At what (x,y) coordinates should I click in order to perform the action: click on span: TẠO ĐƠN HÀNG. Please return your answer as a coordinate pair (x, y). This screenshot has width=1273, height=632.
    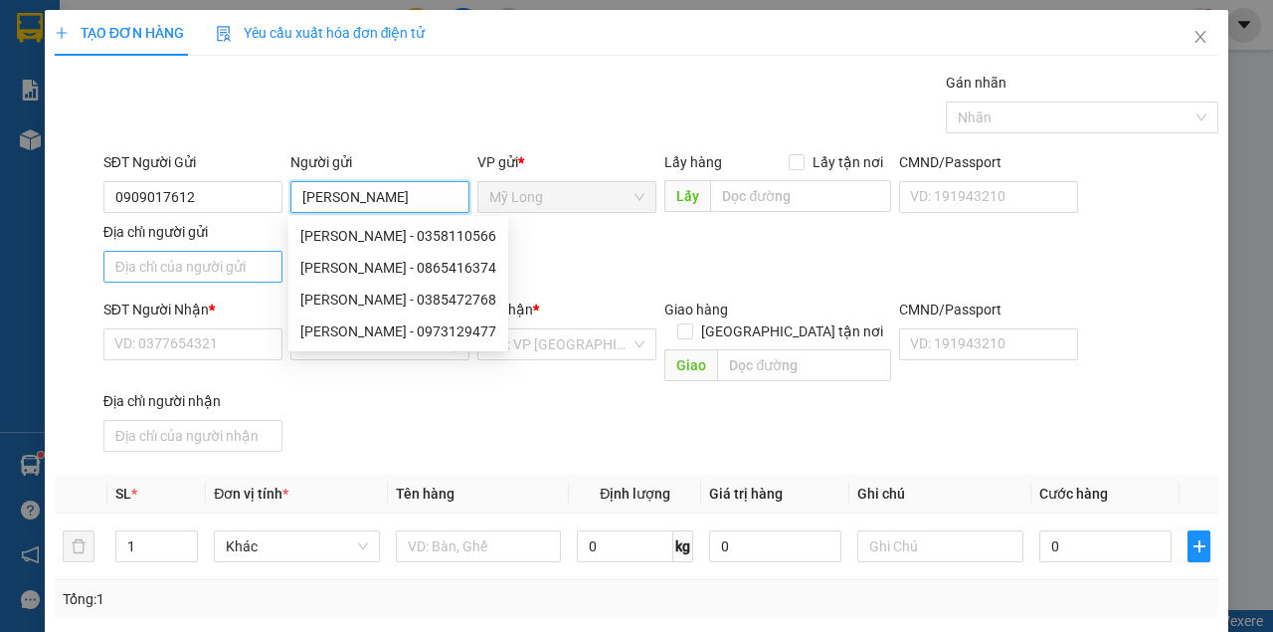
    Looking at the image, I should click on (119, 33).